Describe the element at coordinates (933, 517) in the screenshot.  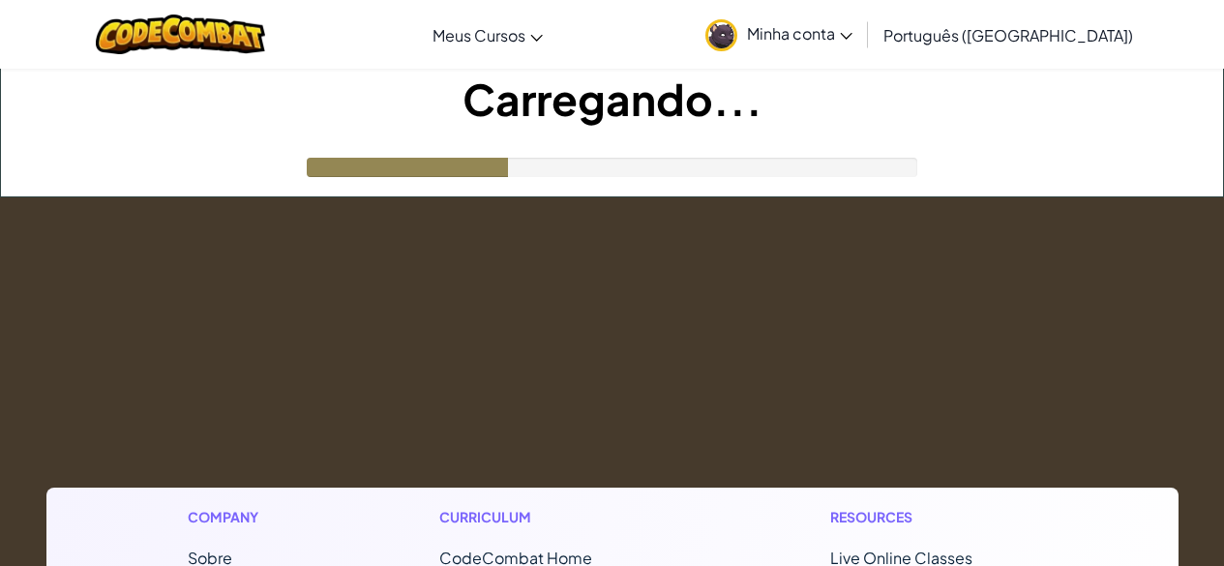
I see `h1: Resources` at that location.